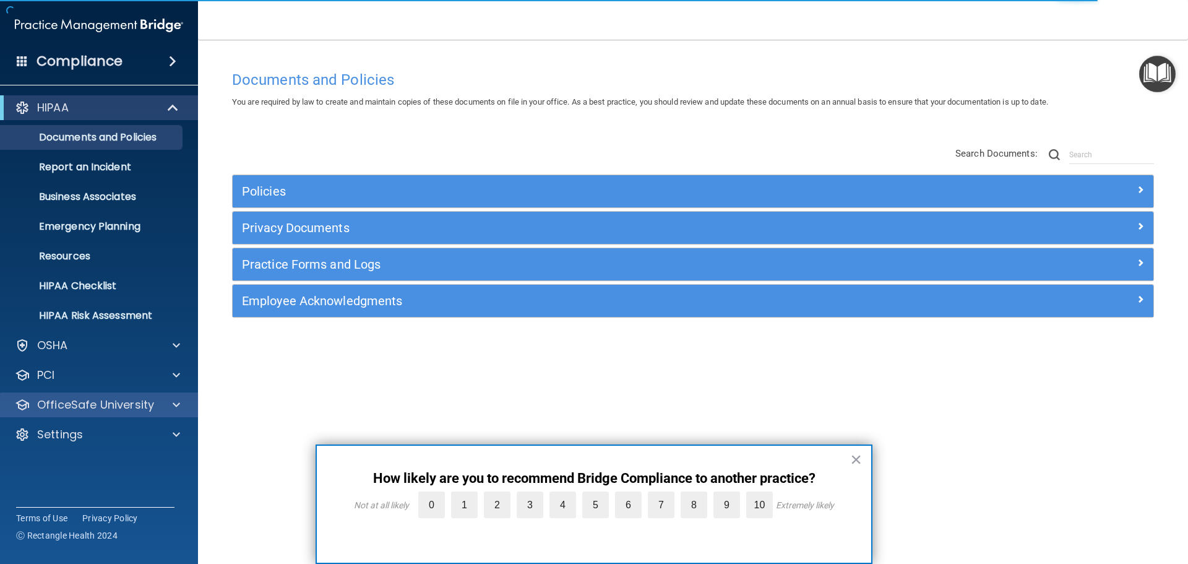 This screenshot has width=1188, height=564. What do you see at coordinates (60, 434) in the screenshot?
I see `p: Settings` at bounding box center [60, 434].